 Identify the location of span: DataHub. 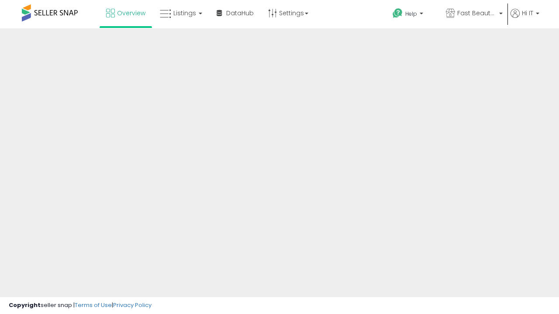
(240, 13).